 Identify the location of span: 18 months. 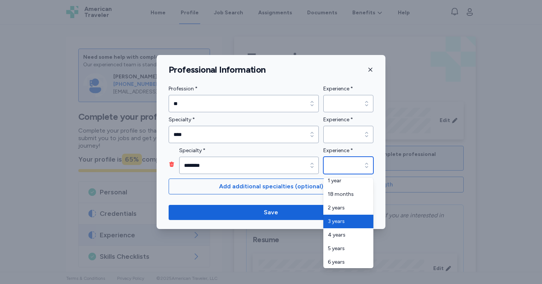
(344, 194).